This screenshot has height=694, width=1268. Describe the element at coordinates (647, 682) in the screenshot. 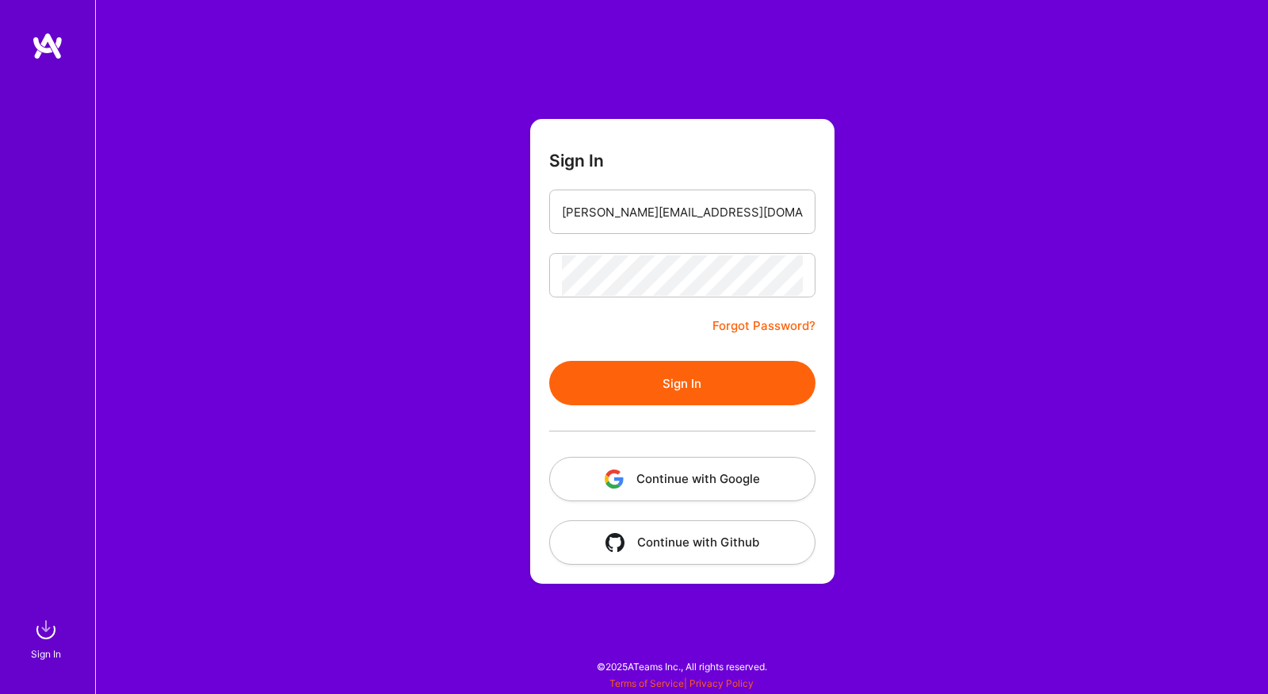

I see `a: Terms of Service` at that location.